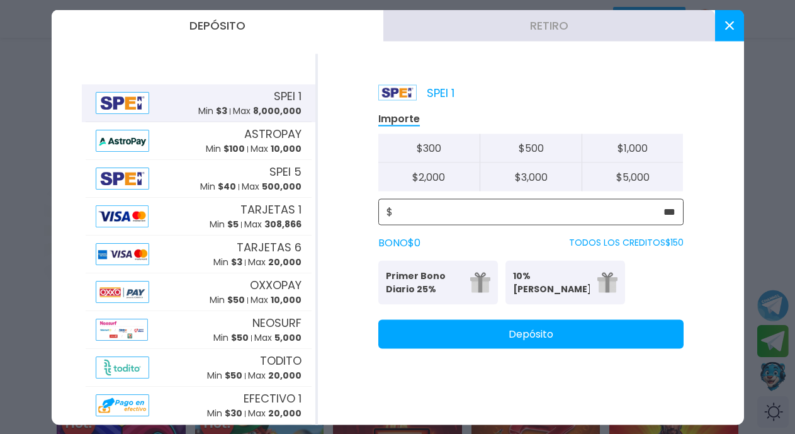 The height and width of the screenshot is (434, 795). I want to click on span: 308,866, so click(283, 224).